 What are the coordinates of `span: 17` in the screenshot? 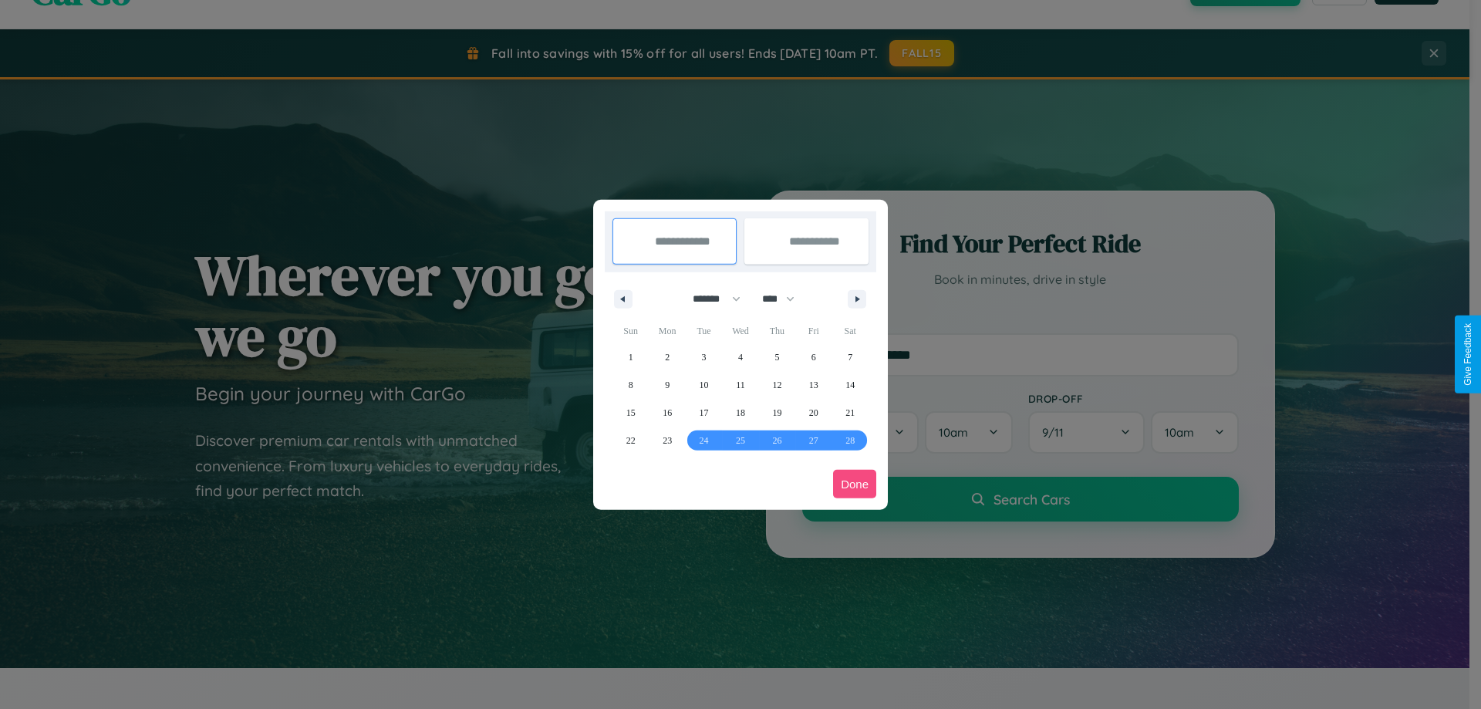 It's located at (704, 413).